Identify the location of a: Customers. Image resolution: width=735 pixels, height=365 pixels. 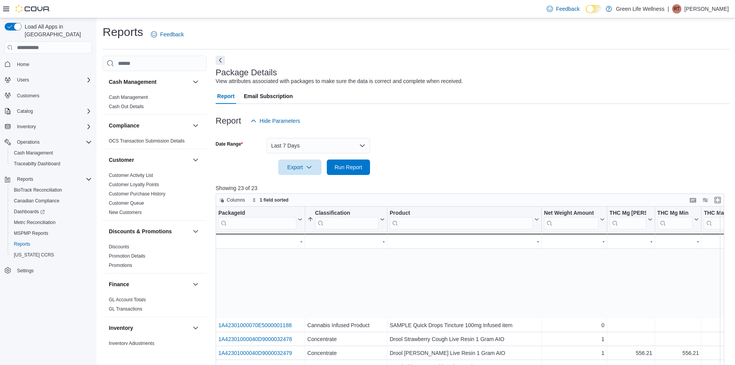
(28, 96).